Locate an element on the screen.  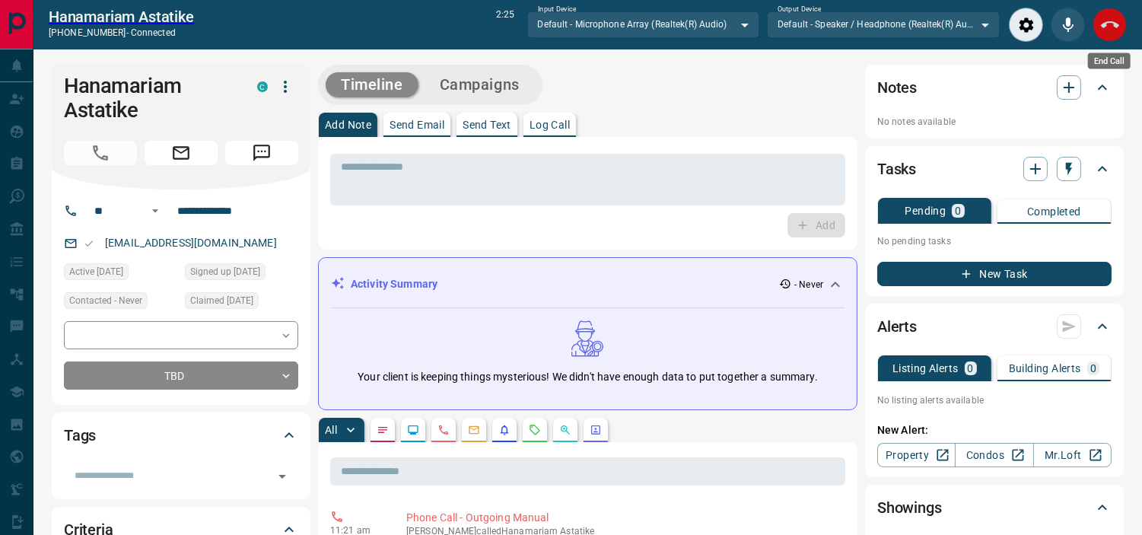
div: Tags is located at coordinates (181, 435).